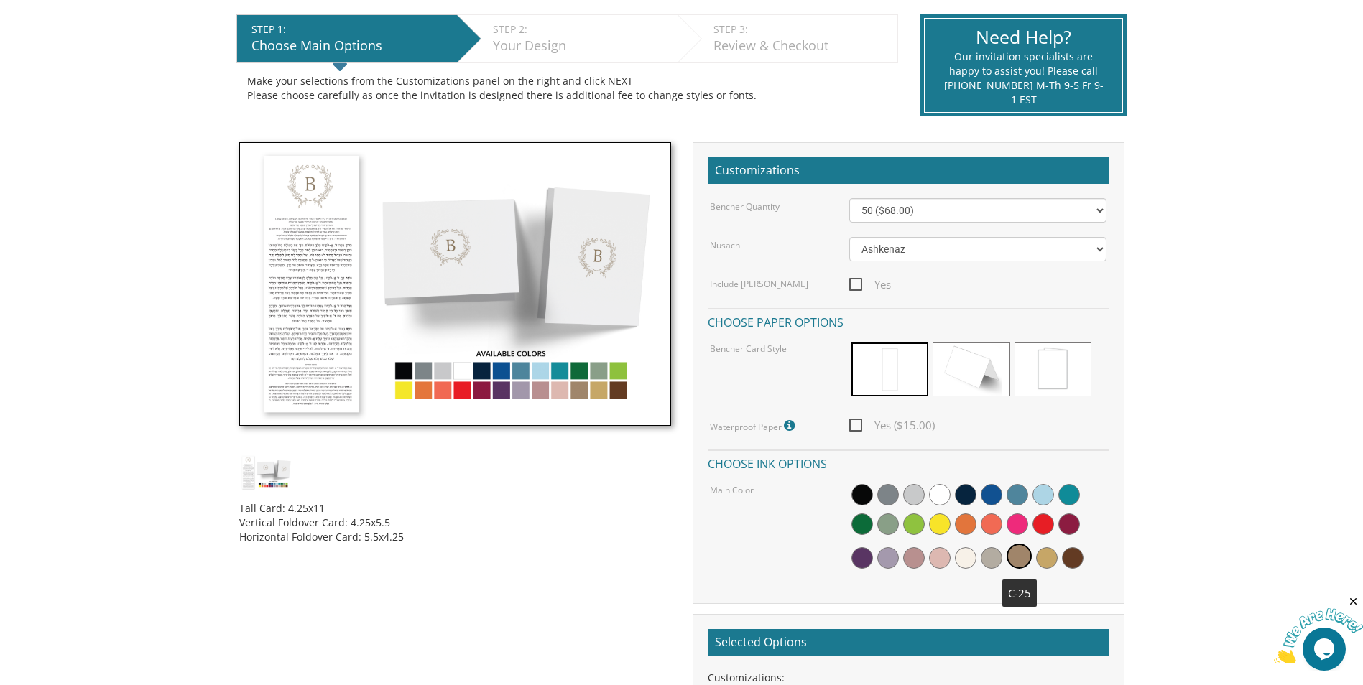 This screenshot has width=1363, height=685. Describe the element at coordinates (870, 284) in the screenshot. I see `span: Yes` at that location.